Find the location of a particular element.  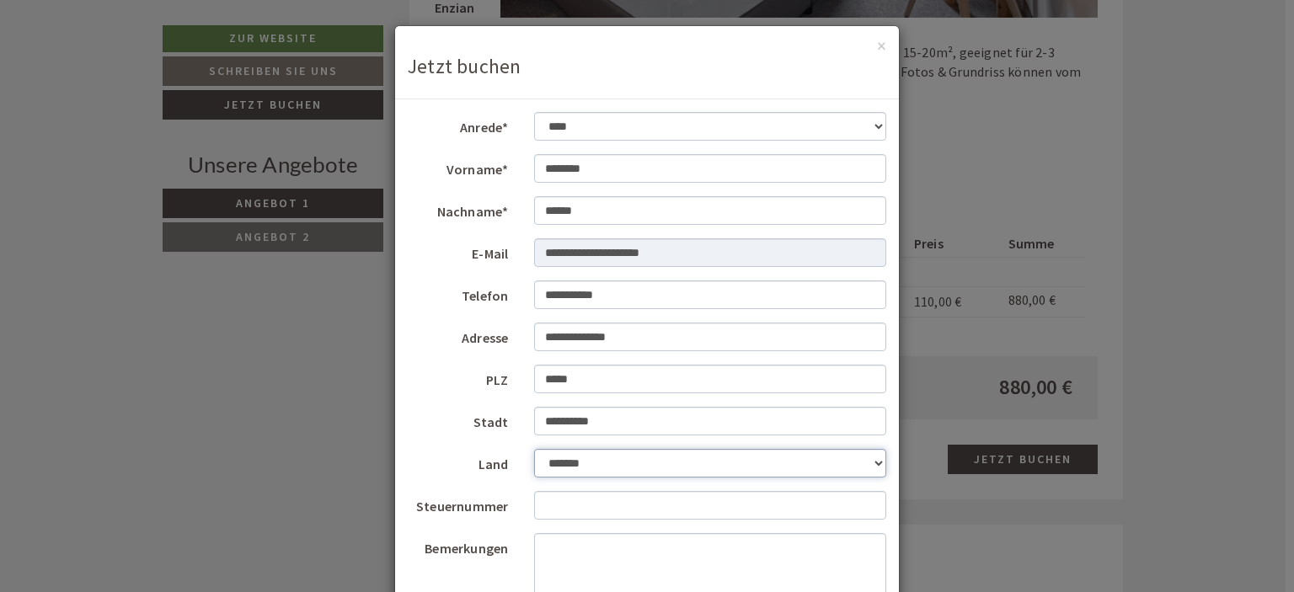

label: Nachname* is located at coordinates (458, 209).